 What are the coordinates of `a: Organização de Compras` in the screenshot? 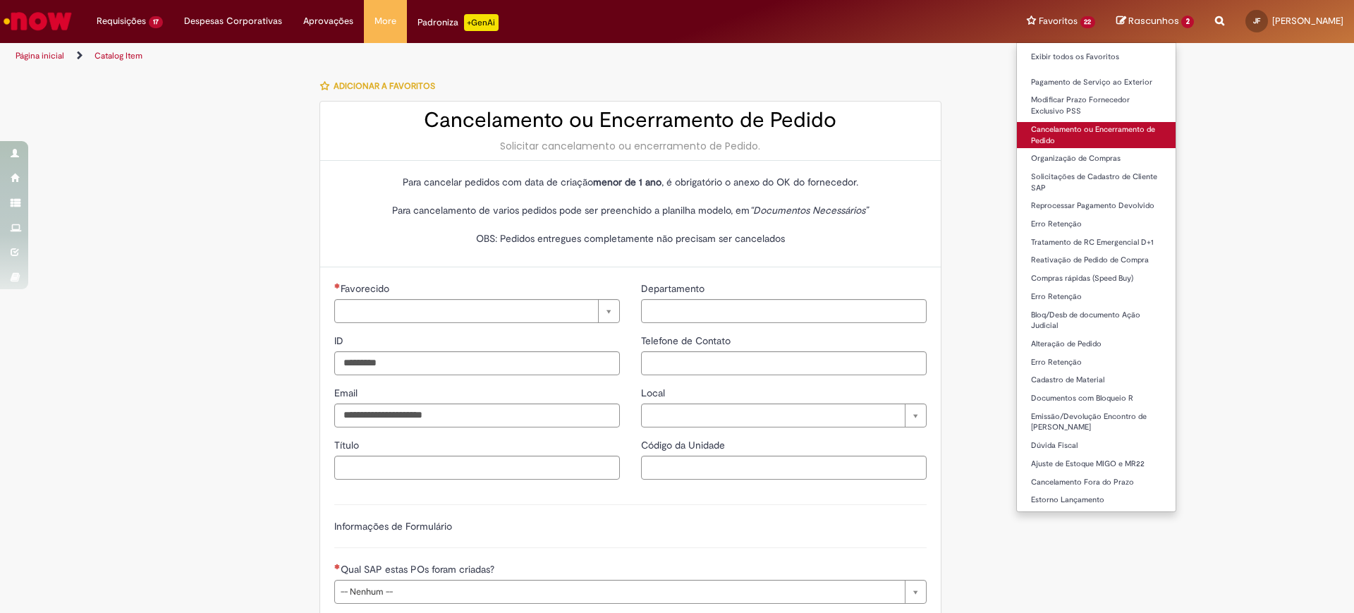 It's located at (1097, 159).